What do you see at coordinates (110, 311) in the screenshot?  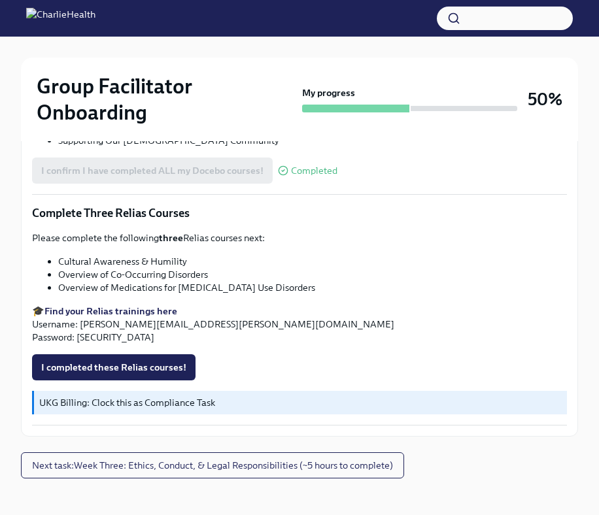 I see `strong: Find your Relias trainings here` at bounding box center [110, 311].